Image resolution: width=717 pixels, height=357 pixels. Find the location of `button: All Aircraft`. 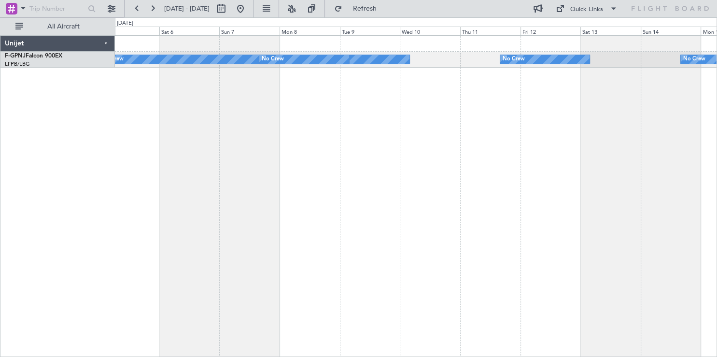

button: All Aircraft is located at coordinates (57, 27).